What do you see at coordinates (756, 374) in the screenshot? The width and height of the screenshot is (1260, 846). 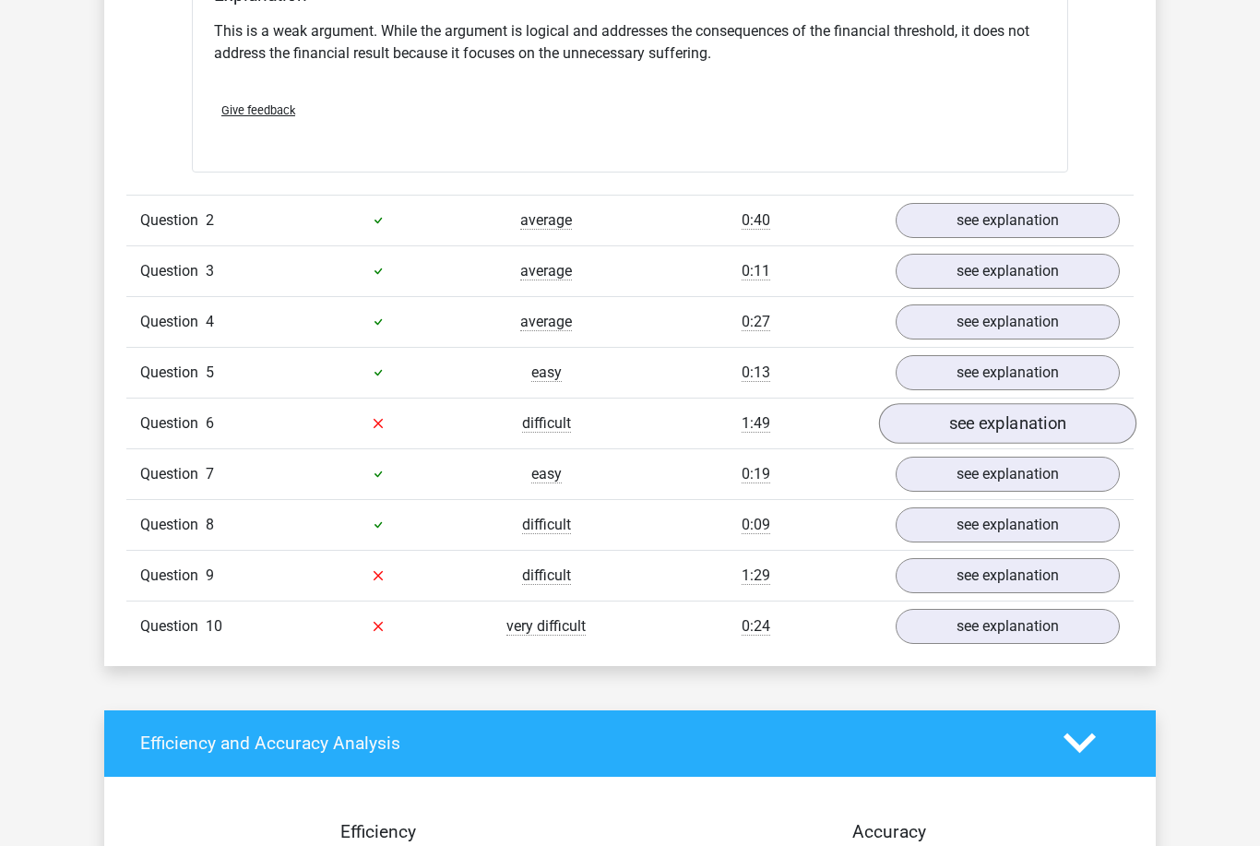 I see `span: 0:13` at bounding box center [756, 374].